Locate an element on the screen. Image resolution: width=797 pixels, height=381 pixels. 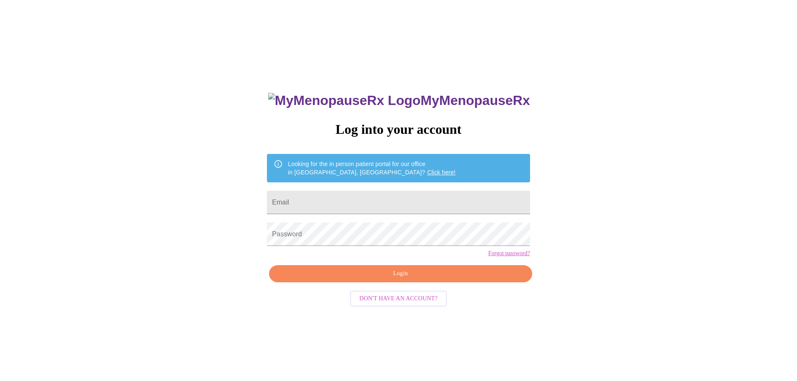
h3: Log into your account is located at coordinates (399, 129).